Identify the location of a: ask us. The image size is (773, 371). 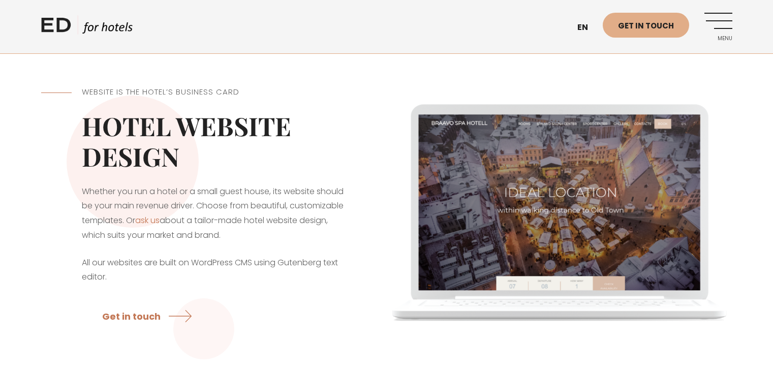
(147, 220).